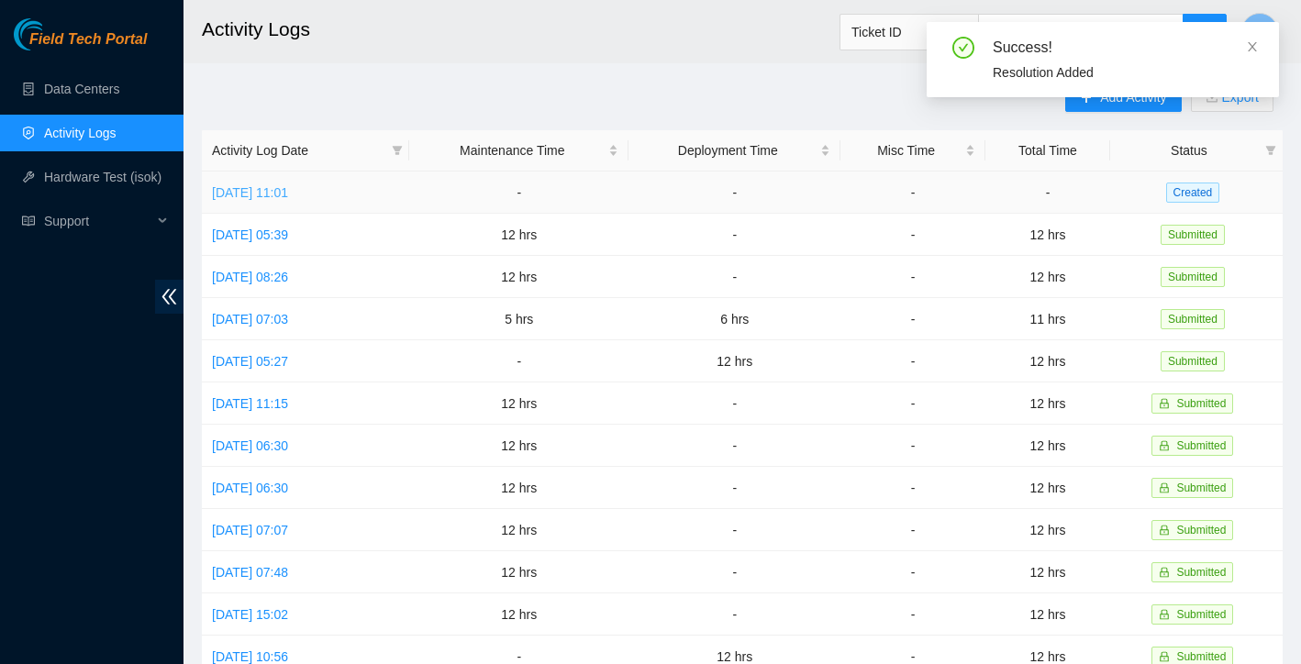 Image resolution: width=1301 pixels, height=664 pixels. Describe the element at coordinates (169, 296) in the screenshot. I see `span: double-left` at that location.